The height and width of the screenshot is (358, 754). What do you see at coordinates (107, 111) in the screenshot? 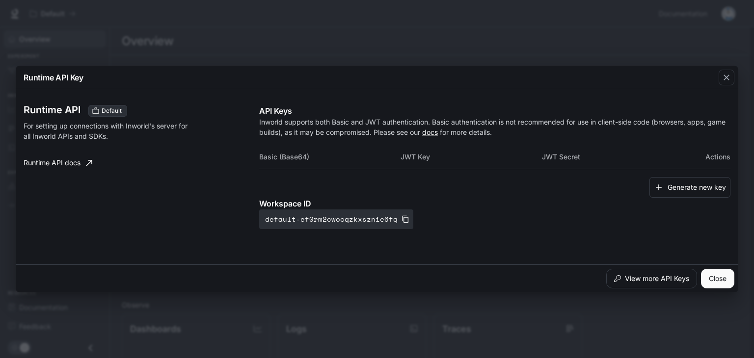
I see `div: These keys will apply to your current workspace only` at bounding box center [107, 111].